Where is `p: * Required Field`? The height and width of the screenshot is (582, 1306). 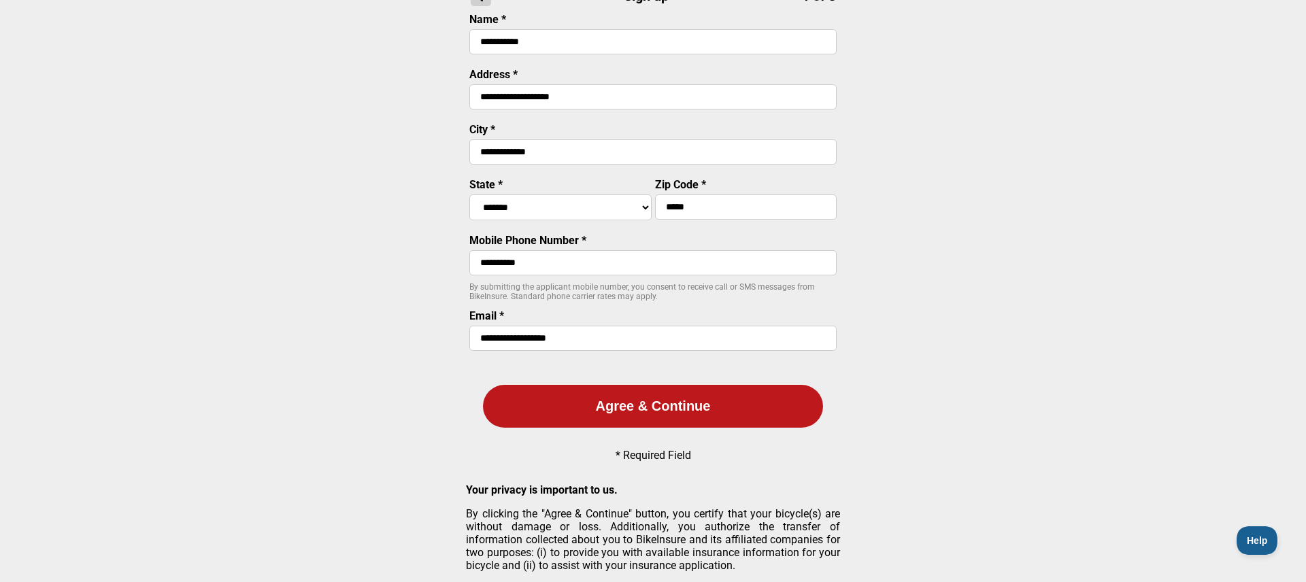 p: * Required Field is located at coordinates (653, 455).